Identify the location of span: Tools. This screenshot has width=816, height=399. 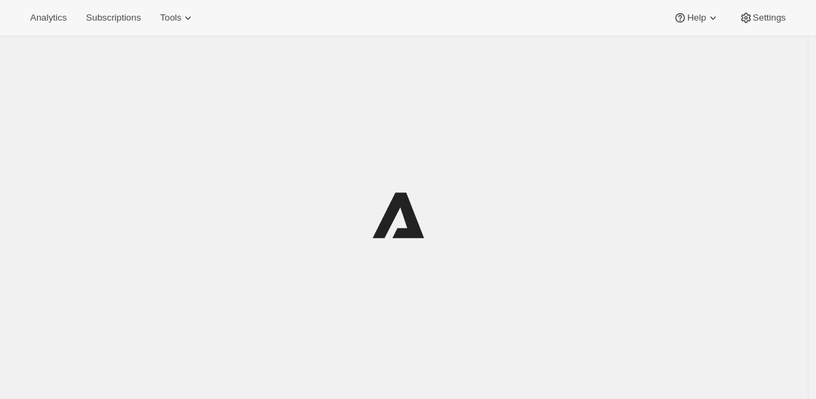
(170, 18).